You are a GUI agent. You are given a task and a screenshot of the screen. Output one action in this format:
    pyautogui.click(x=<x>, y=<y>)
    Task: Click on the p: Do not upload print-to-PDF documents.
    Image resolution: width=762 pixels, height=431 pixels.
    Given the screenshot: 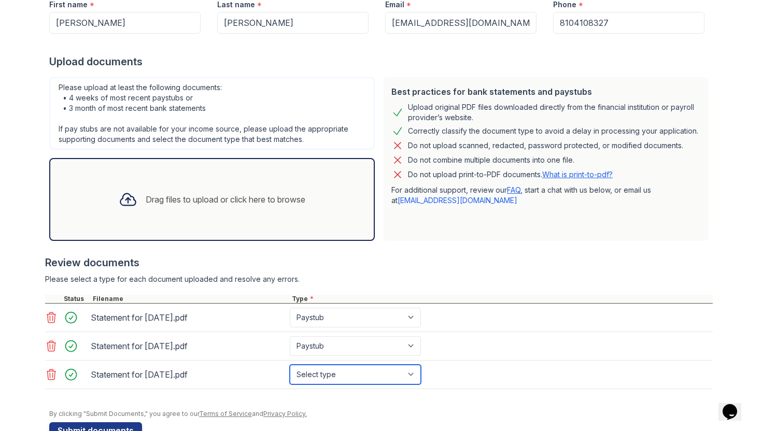 What is the action you would take?
    pyautogui.click(x=510, y=175)
    